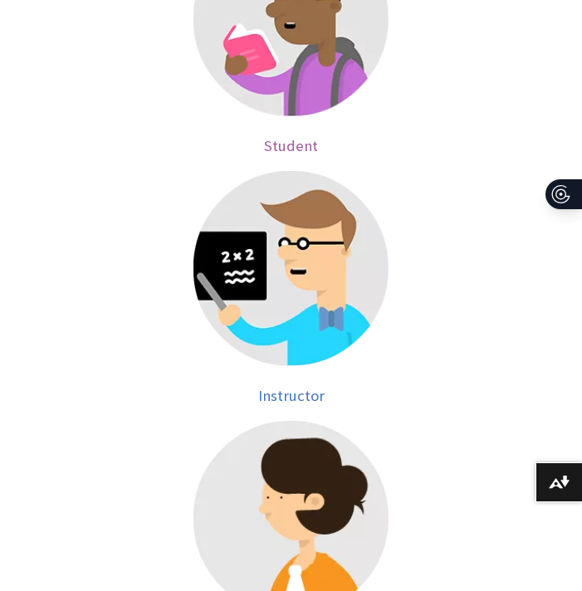 The height and width of the screenshot is (591, 582). Describe the element at coordinates (290, 268) in the screenshot. I see `img: Instructor help` at that location.